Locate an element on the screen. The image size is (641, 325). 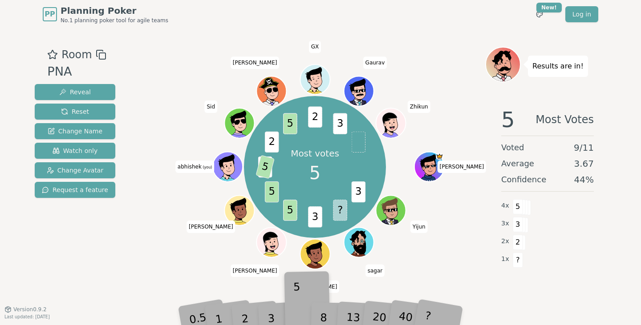
span: No.1 planning poker tool for agile teams is located at coordinates (114, 20).